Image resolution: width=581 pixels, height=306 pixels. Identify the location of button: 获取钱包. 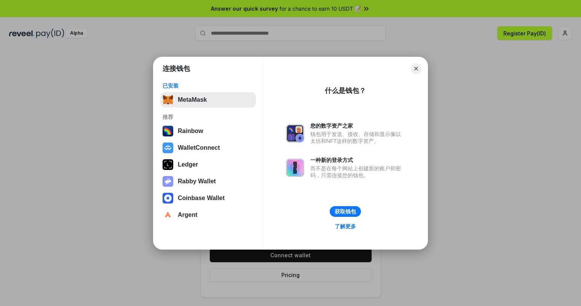
(346, 211).